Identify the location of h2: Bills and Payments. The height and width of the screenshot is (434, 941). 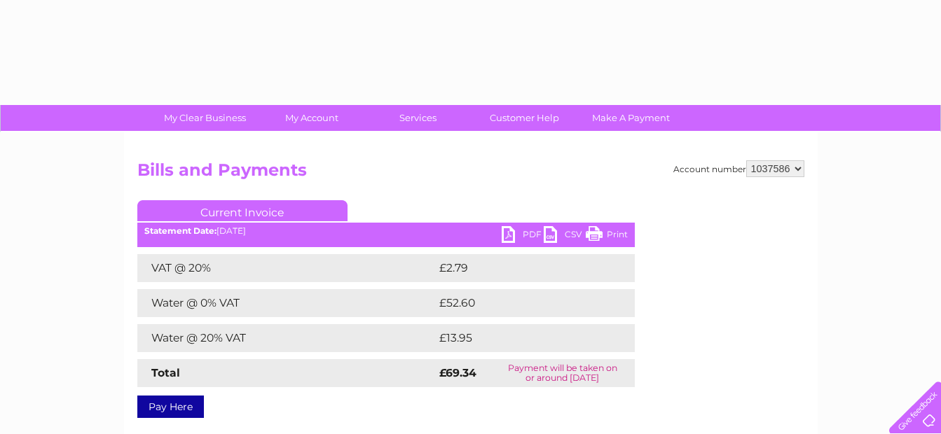
(471, 174).